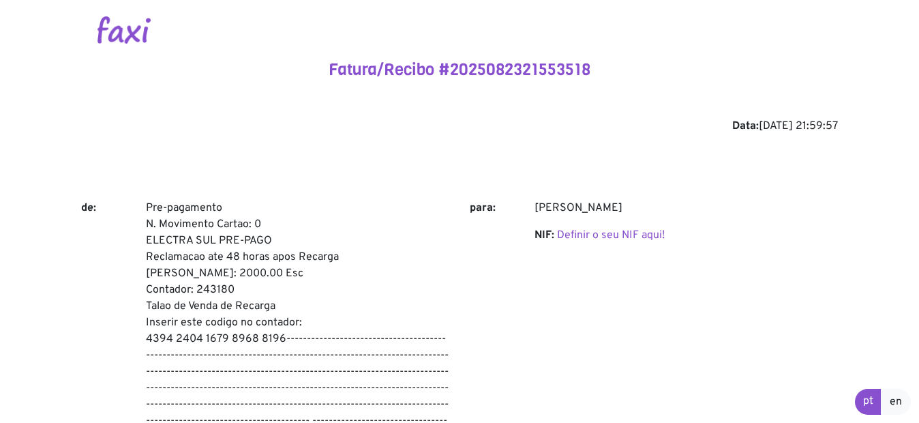  What do you see at coordinates (544, 235) in the screenshot?
I see `b: NIF:` at bounding box center [544, 235].